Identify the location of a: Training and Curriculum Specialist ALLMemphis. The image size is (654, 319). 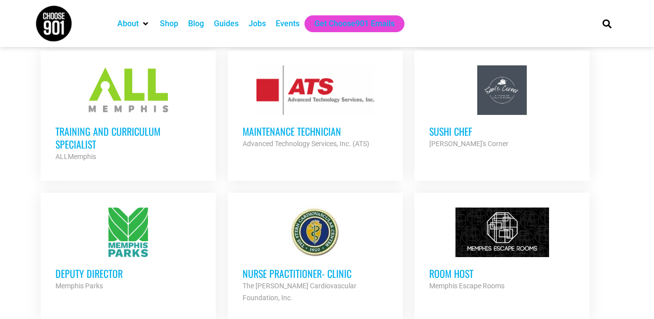
(128, 114).